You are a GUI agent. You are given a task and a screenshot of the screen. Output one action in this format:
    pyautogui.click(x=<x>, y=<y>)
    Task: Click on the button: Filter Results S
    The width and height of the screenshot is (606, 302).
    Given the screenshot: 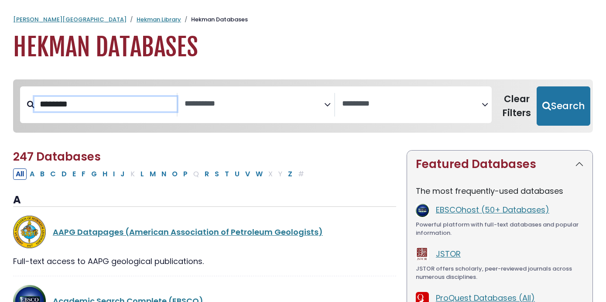 What is the action you would take?
    pyautogui.click(x=217, y=174)
    